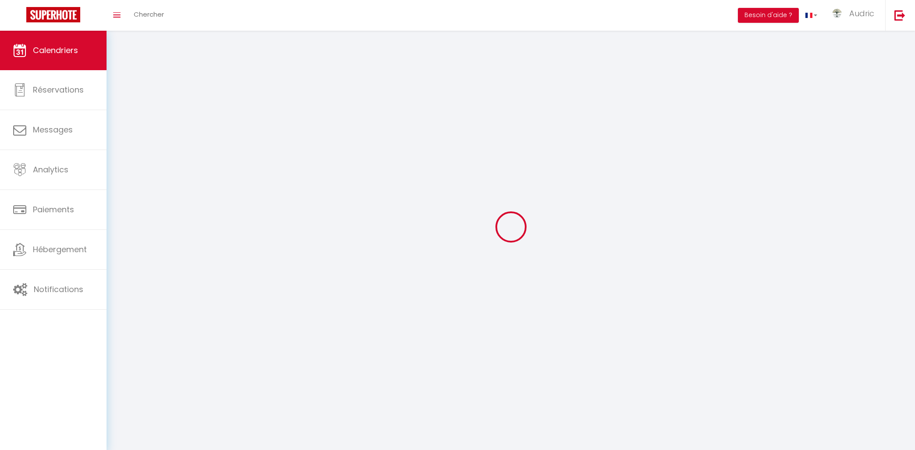 Image resolution: width=915 pixels, height=450 pixels. What do you see at coordinates (58, 89) in the screenshot?
I see `span: Réservations` at bounding box center [58, 89].